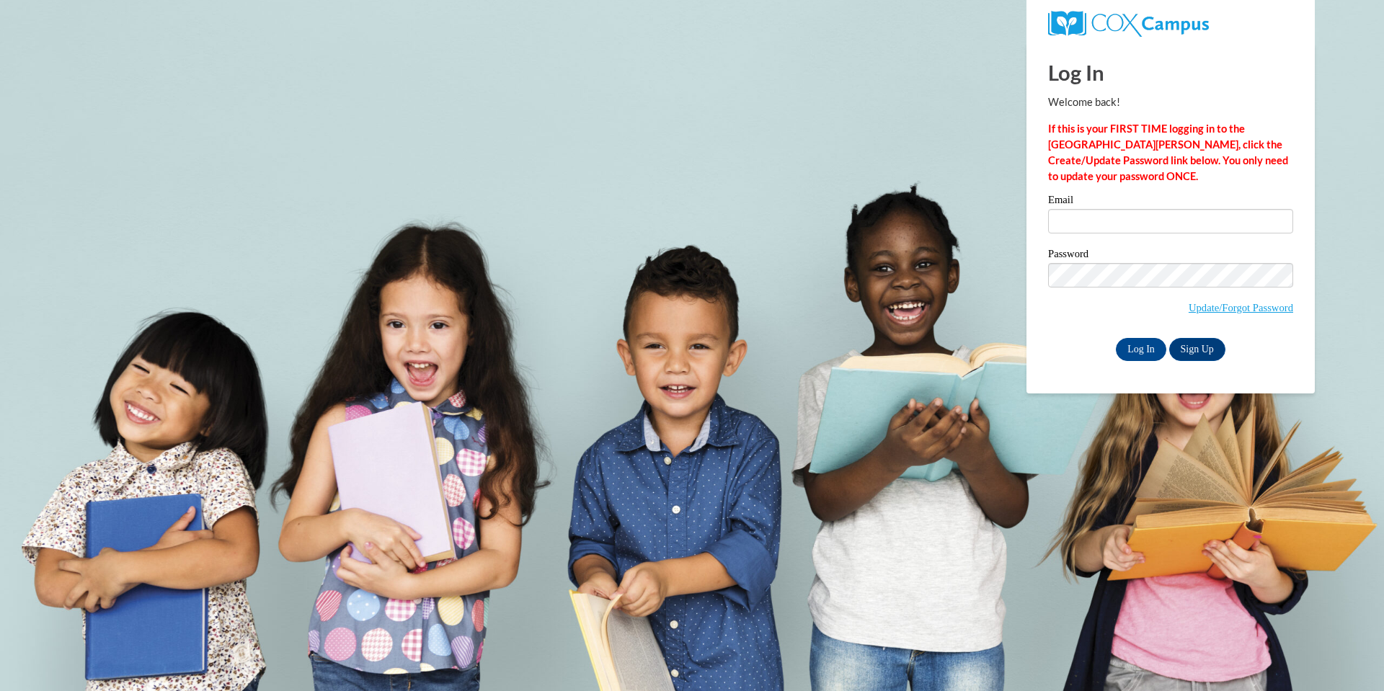 The height and width of the screenshot is (691, 1384). I want to click on a: Sign Up, so click(1197, 349).